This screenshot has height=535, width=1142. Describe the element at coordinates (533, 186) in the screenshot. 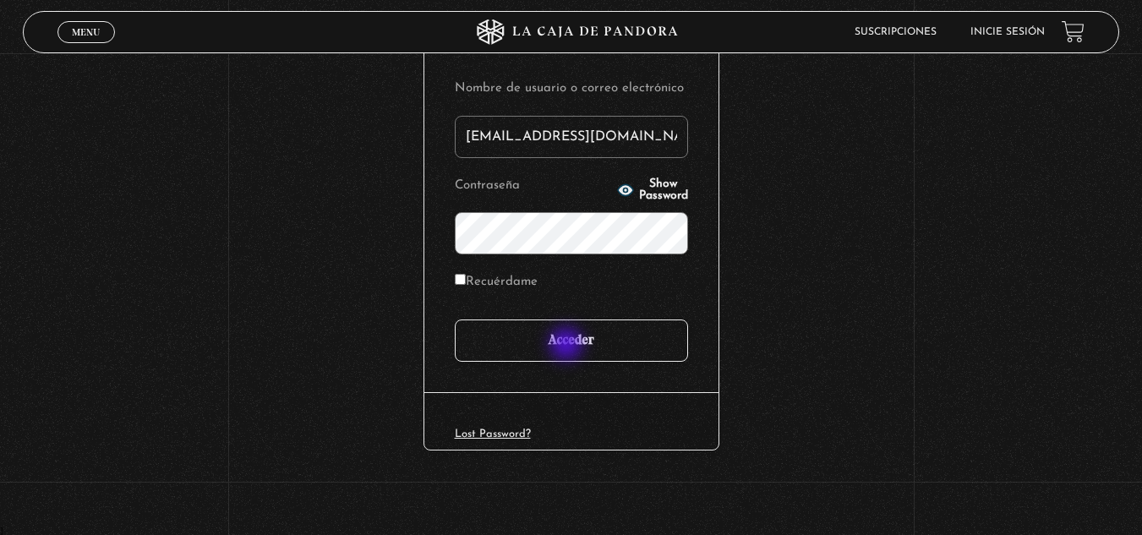

I see `label: Contraseña` at that location.